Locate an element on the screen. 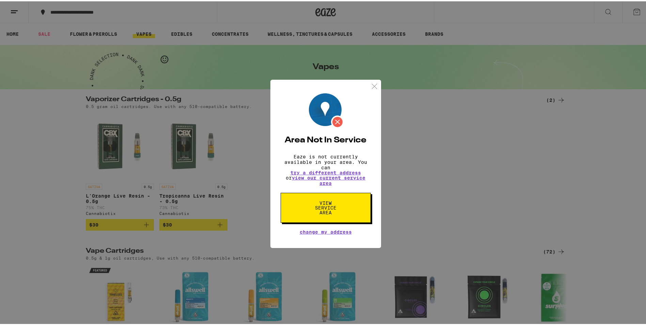 The width and height of the screenshot is (646, 325). a: View Service Area is located at coordinates (325, 202).